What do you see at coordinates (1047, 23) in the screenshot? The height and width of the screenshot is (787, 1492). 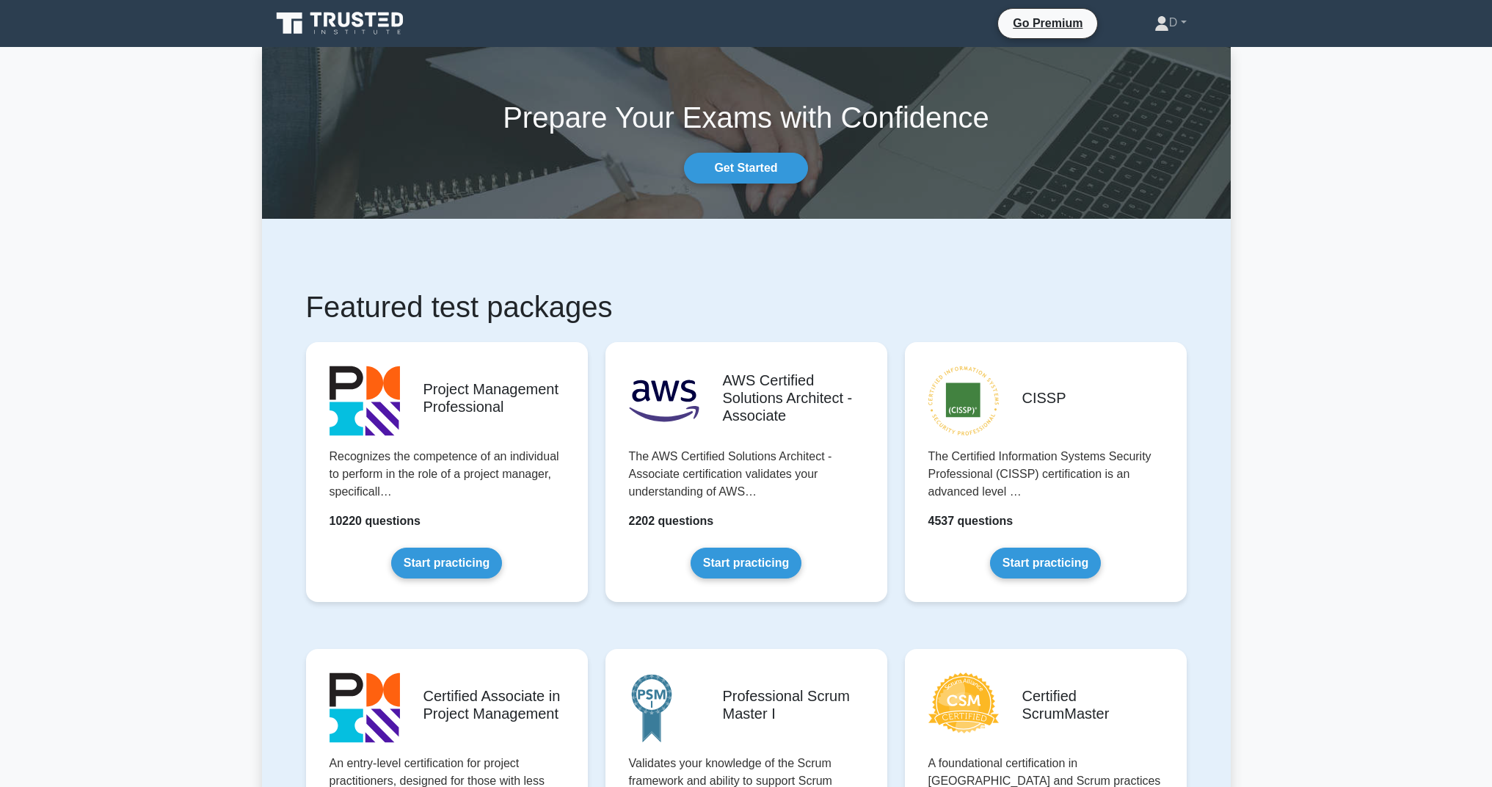 I see `a: Go Premium` at bounding box center [1047, 23].